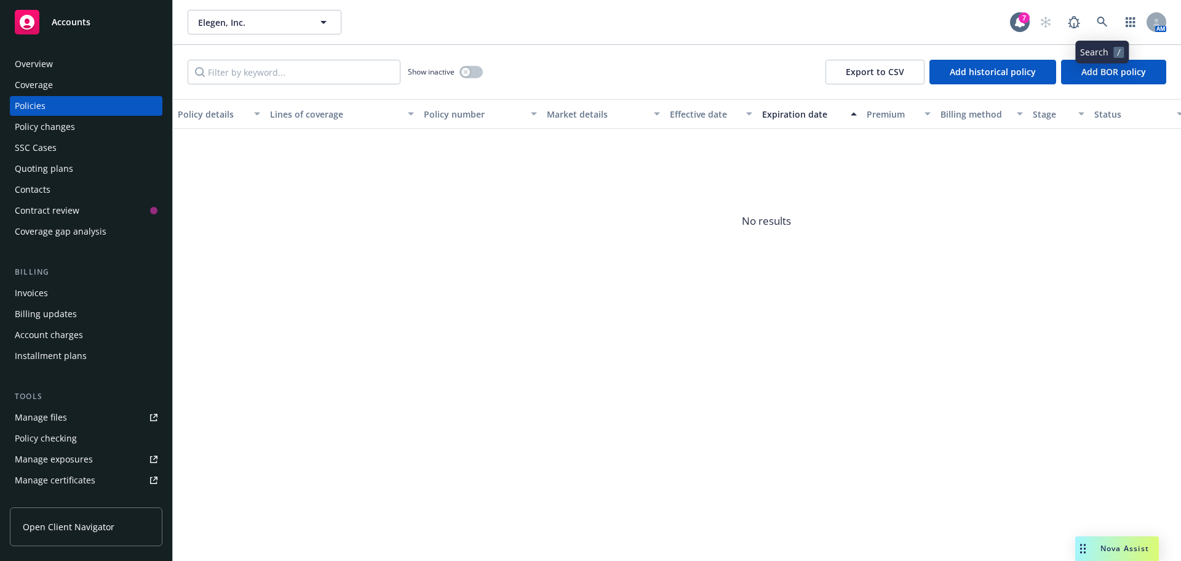 The height and width of the screenshot is (561, 1181). I want to click on a: Billing updates, so click(86, 314).